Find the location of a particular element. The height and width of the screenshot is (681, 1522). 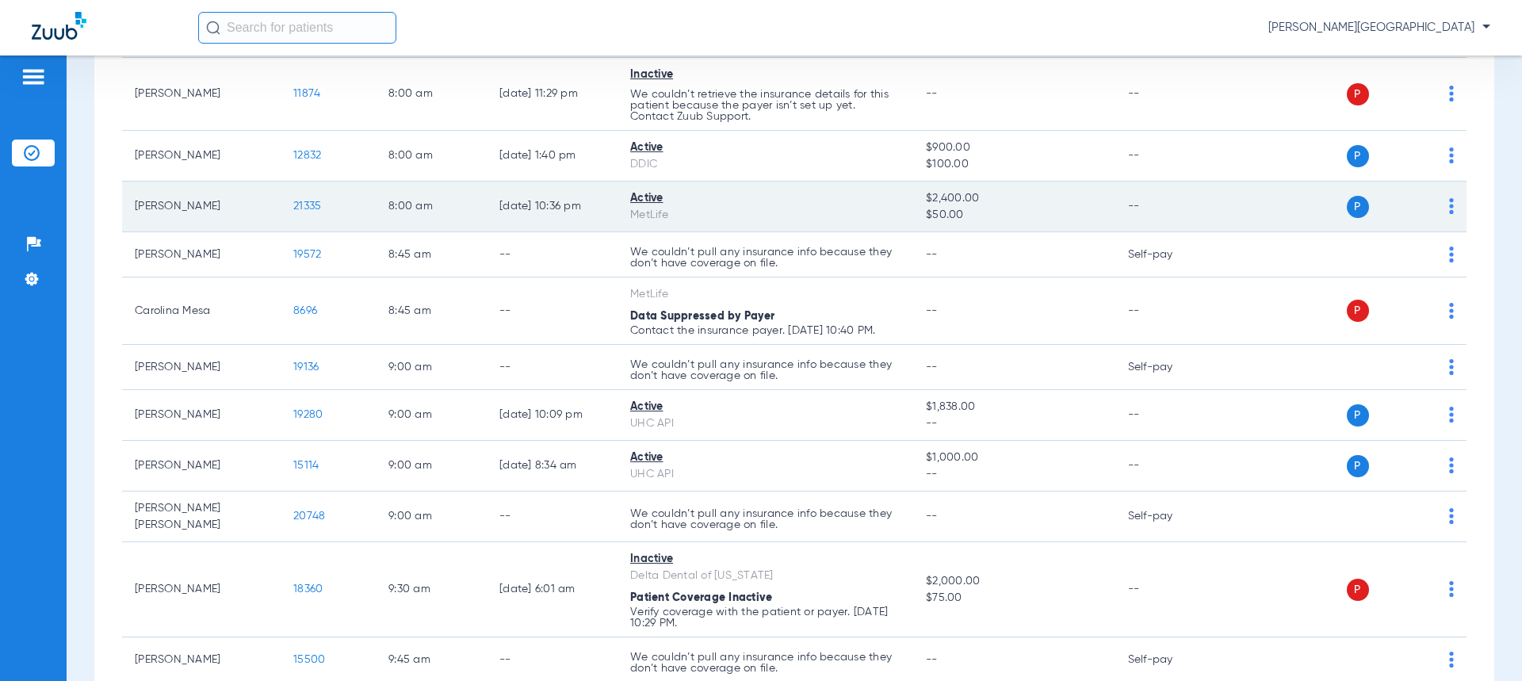

img: hamburger-icon is located at coordinates (33, 77).